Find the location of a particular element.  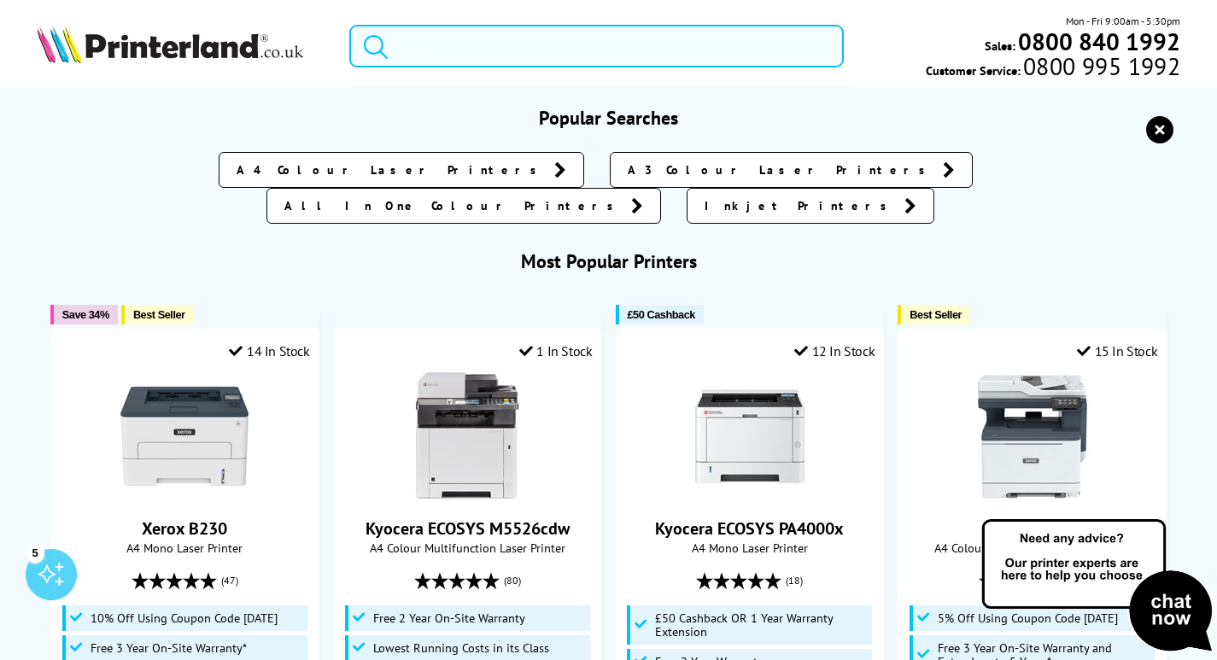

a: Printerland Logo is located at coordinates (182, 46).